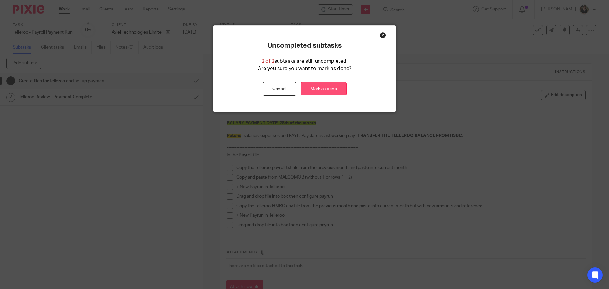 Image resolution: width=609 pixels, height=289 pixels. What do you see at coordinates (280, 89) in the screenshot?
I see `button: Cancel` at bounding box center [280, 89].